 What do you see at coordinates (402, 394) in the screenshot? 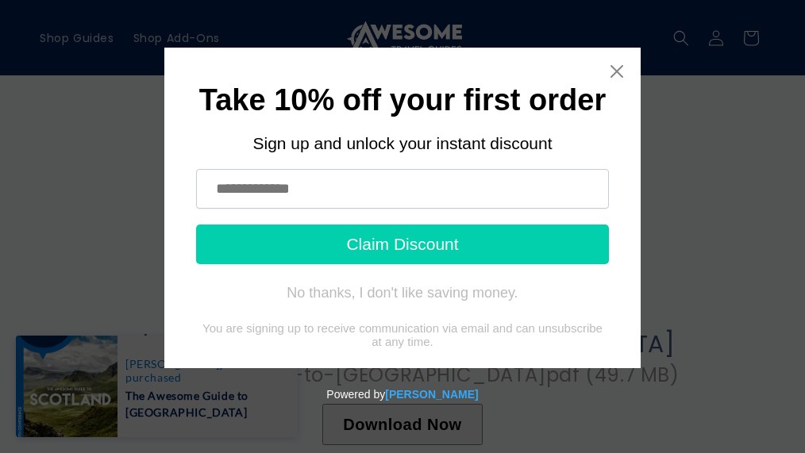
I see `div: Powered by` at bounding box center [402, 394].